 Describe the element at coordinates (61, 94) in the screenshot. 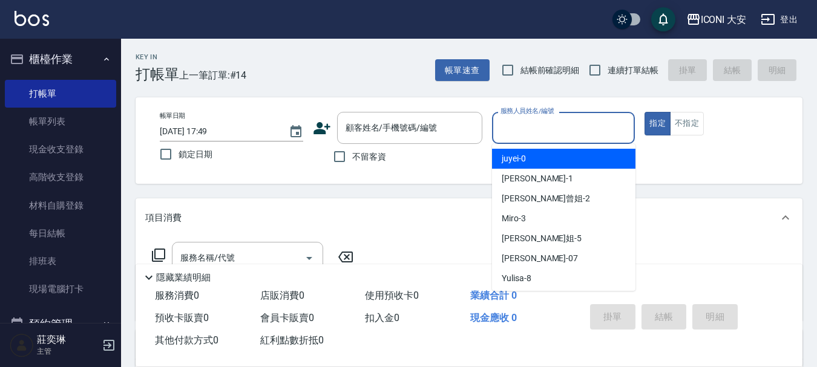

I see `a: 打帳單` at that location.